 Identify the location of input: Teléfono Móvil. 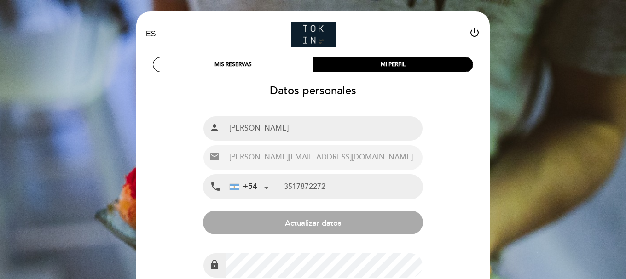
(353, 187).